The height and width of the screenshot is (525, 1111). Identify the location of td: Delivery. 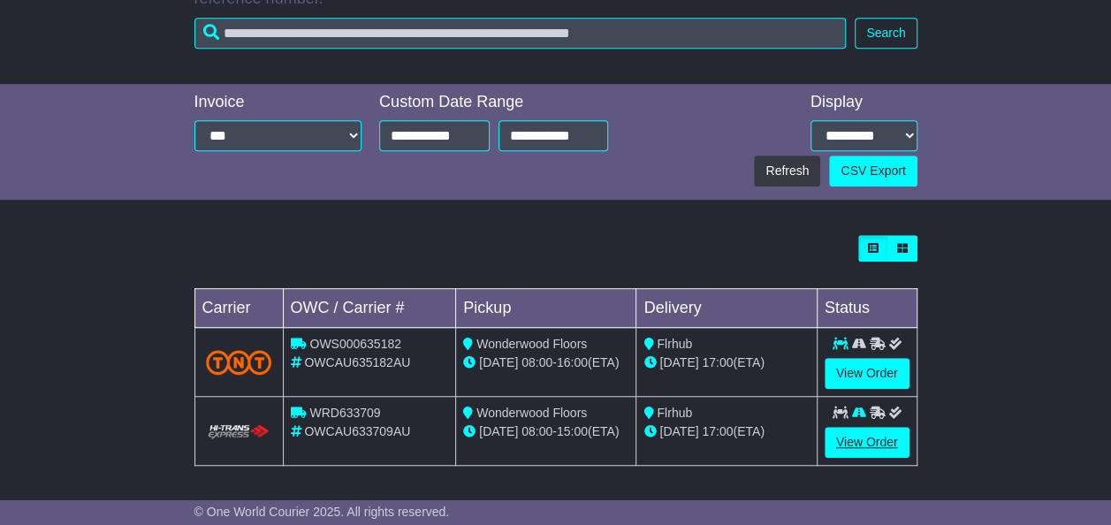
(727, 308).